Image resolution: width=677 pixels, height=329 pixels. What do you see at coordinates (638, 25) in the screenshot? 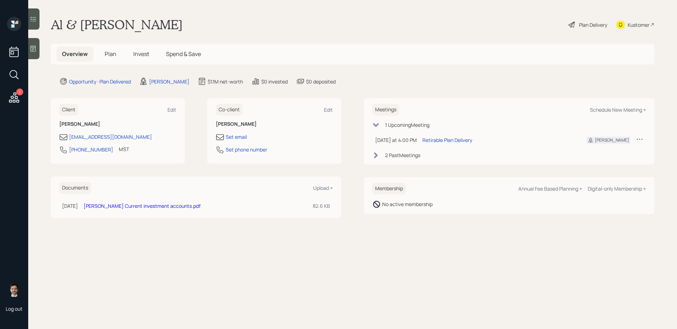
I see `div: Kustomer` at bounding box center [638, 25].